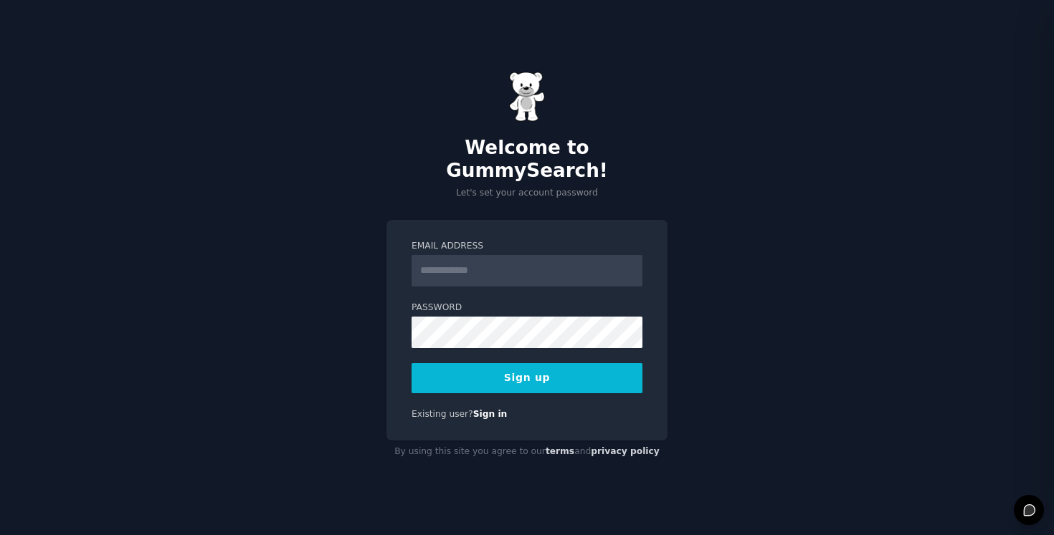 Image resolution: width=1054 pixels, height=535 pixels. Describe the element at coordinates (527, 97) in the screenshot. I see `img: Gummy Bear` at that location.